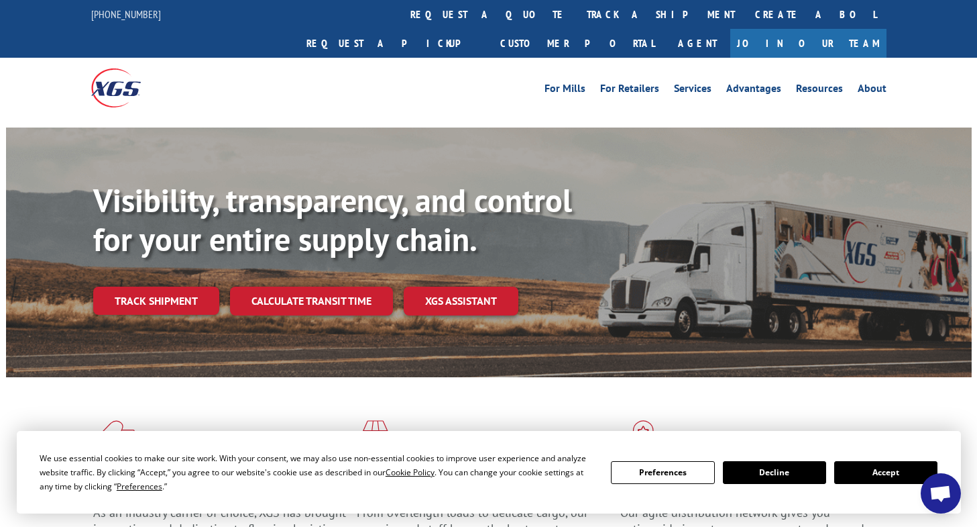 Image resolution: width=977 pixels, height=527 pixels. Describe the element at coordinates (643, 437) in the screenshot. I see `img: xgs-icon-flagship-distribution-model-red` at that location.